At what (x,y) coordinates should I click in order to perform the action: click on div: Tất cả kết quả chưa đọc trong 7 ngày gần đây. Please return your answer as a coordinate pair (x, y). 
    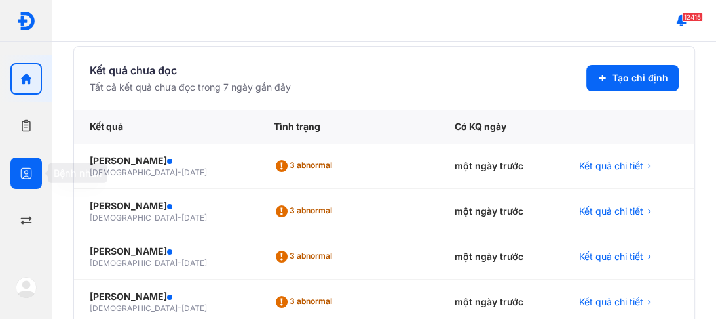
    Looking at the image, I should click on (190, 87).